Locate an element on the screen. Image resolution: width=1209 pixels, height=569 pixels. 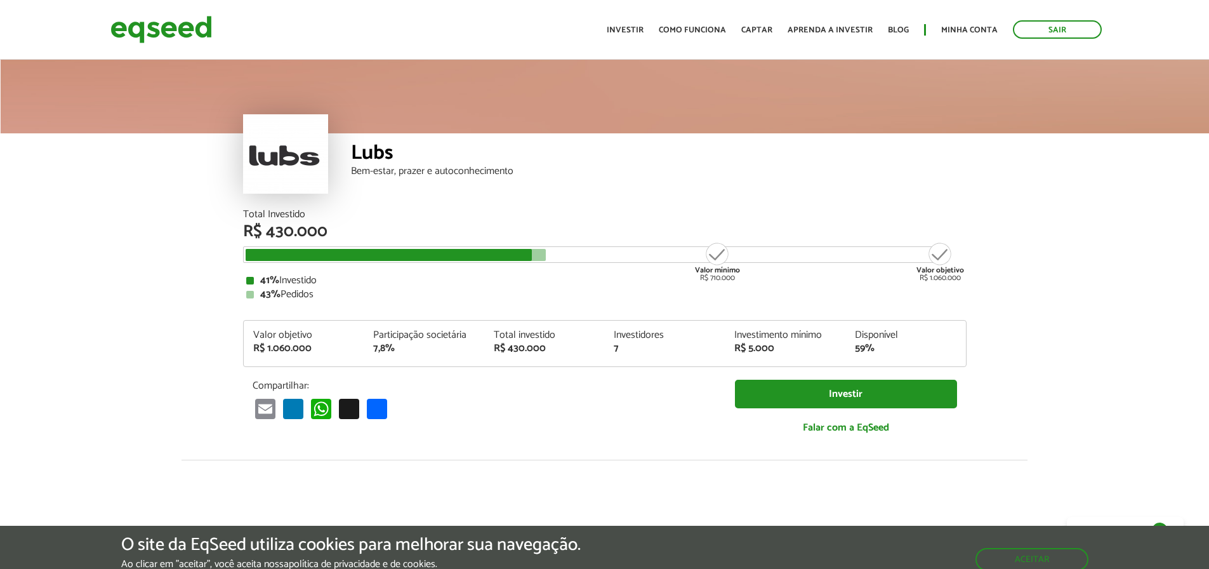
div: Total Investido is located at coordinates (605, 215).